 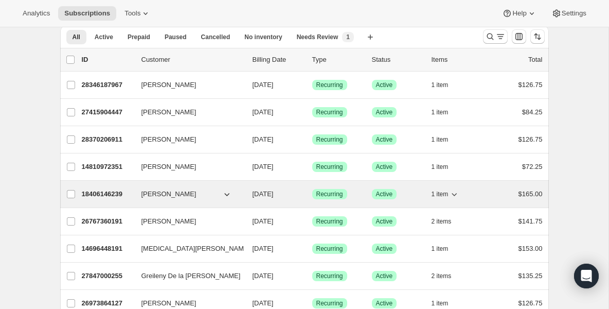 What do you see at coordinates (532, 112) in the screenshot?
I see `span: $84.25` at bounding box center [532, 112].